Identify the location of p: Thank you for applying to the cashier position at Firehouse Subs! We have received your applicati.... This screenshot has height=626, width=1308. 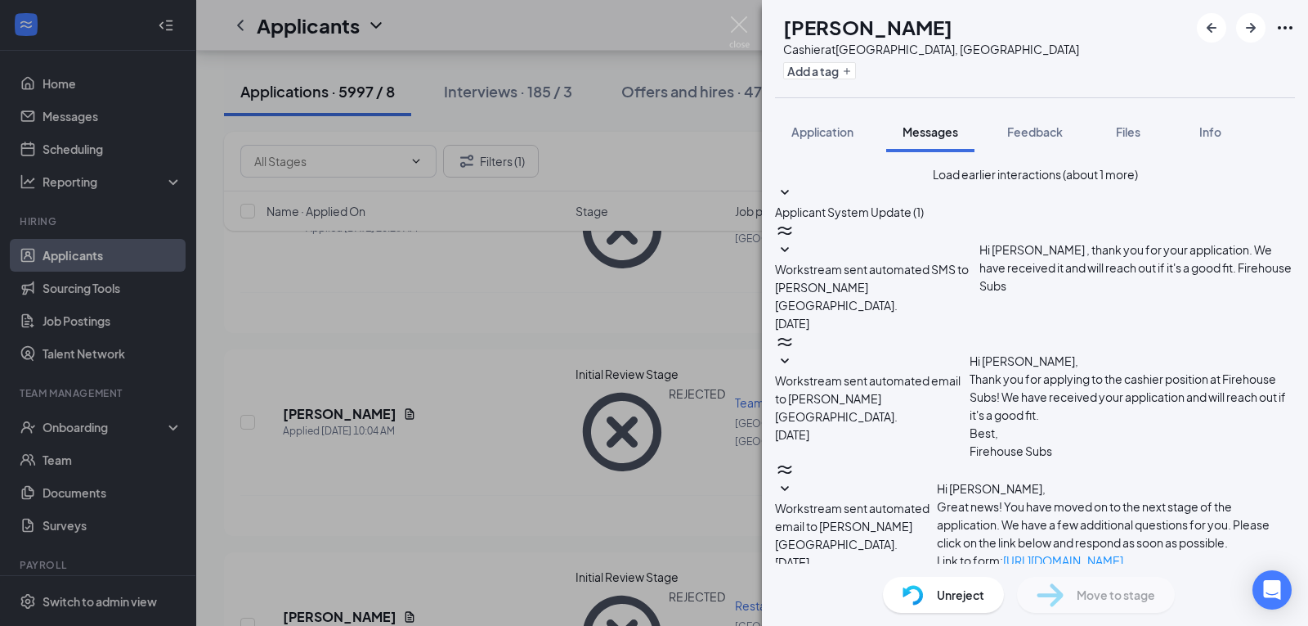
(1133, 397).